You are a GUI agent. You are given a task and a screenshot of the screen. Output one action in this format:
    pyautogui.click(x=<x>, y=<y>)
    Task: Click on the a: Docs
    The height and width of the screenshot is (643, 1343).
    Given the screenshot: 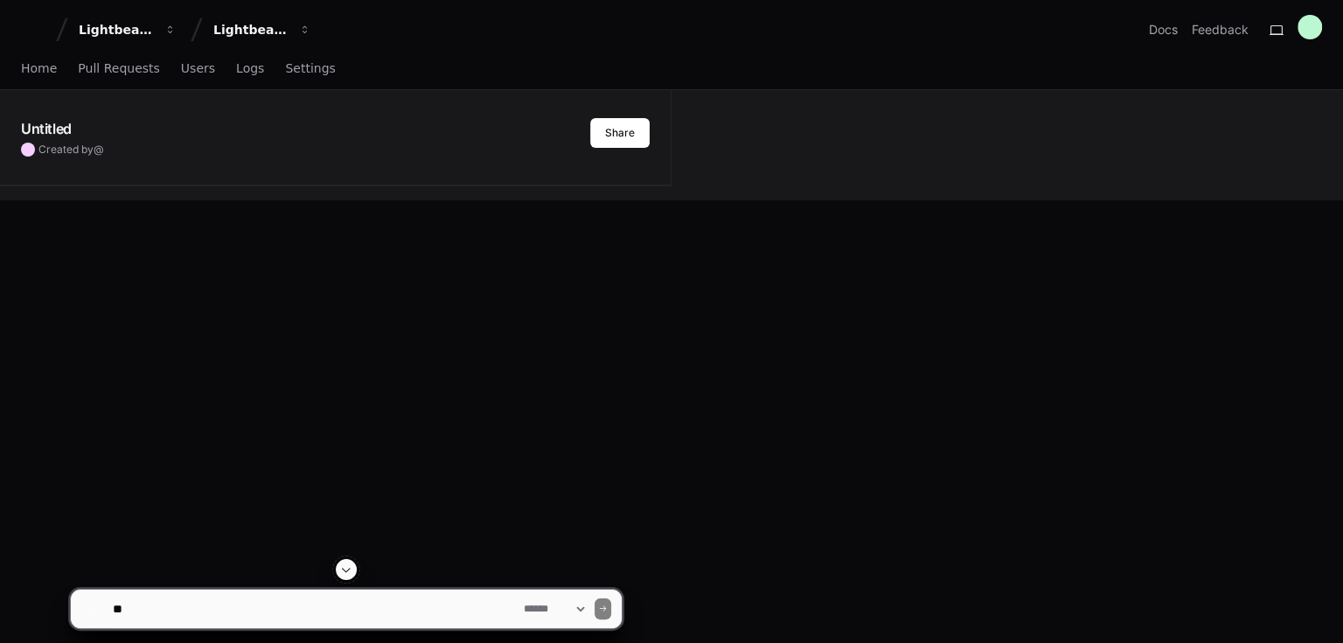 What is the action you would take?
    pyautogui.click(x=1163, y=30)
    